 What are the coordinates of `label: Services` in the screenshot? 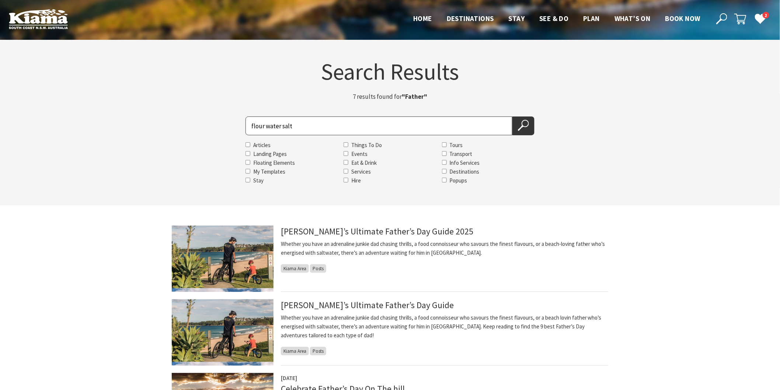 It's located at (361, 171).